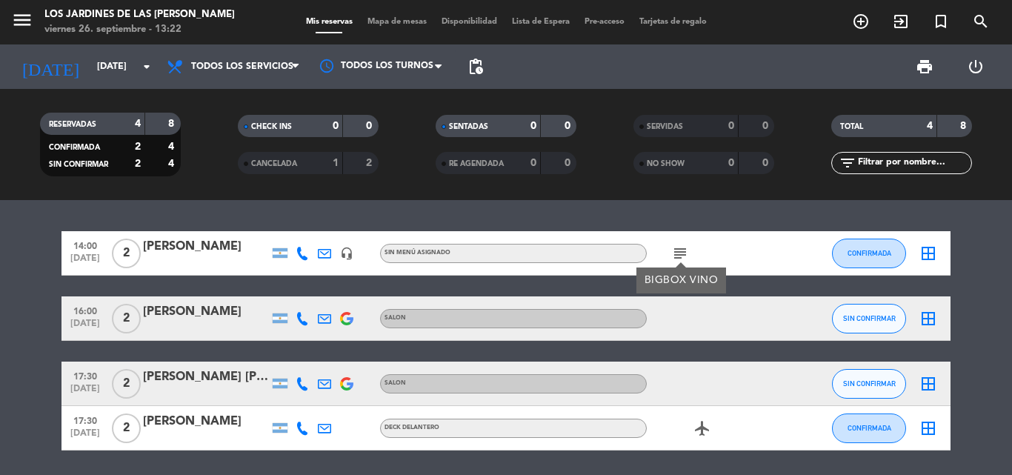  Describe the element at coordinates (976, 67) in the screenshot. I see `i: power_settings_new` at that location.